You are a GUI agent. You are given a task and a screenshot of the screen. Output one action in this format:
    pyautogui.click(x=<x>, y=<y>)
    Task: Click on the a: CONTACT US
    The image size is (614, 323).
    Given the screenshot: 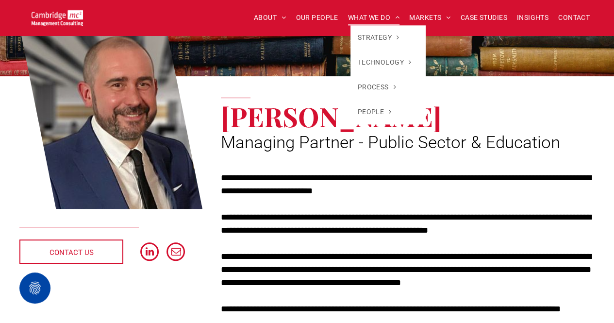 What is the action you would take?
    pyautogui.click(x=71, y=251)
    